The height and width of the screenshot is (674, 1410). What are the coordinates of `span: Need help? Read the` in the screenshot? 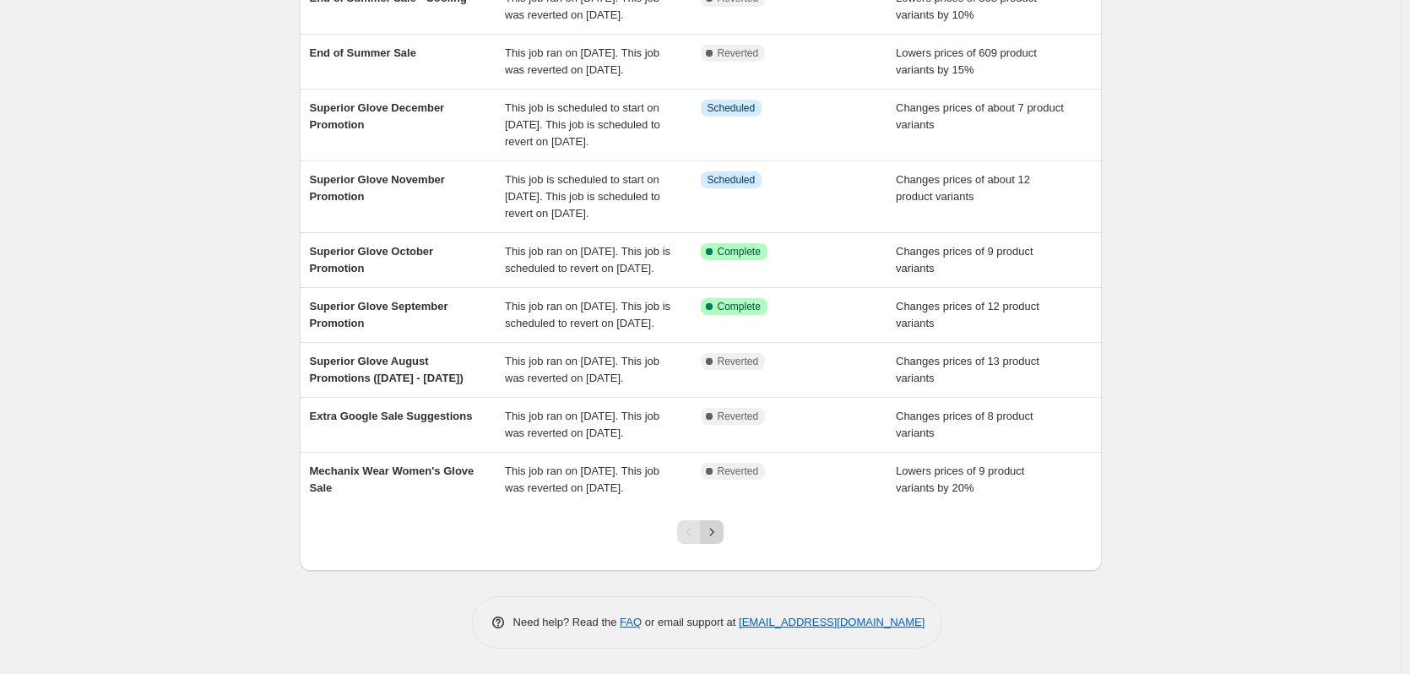 It's located at (566, 621).